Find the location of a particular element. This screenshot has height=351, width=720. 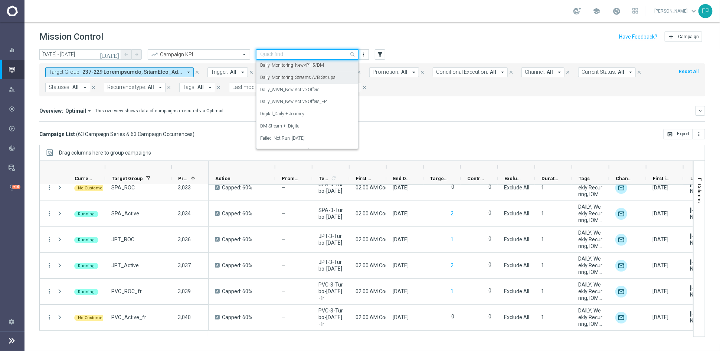

div: Data Studio is located at coordinates (16, 168).